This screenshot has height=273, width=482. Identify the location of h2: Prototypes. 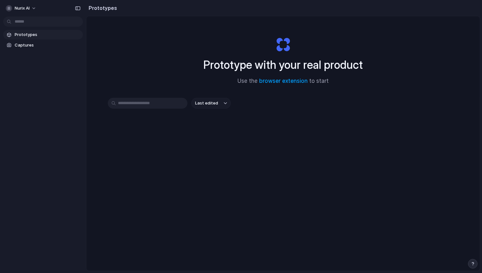
(101, 8).